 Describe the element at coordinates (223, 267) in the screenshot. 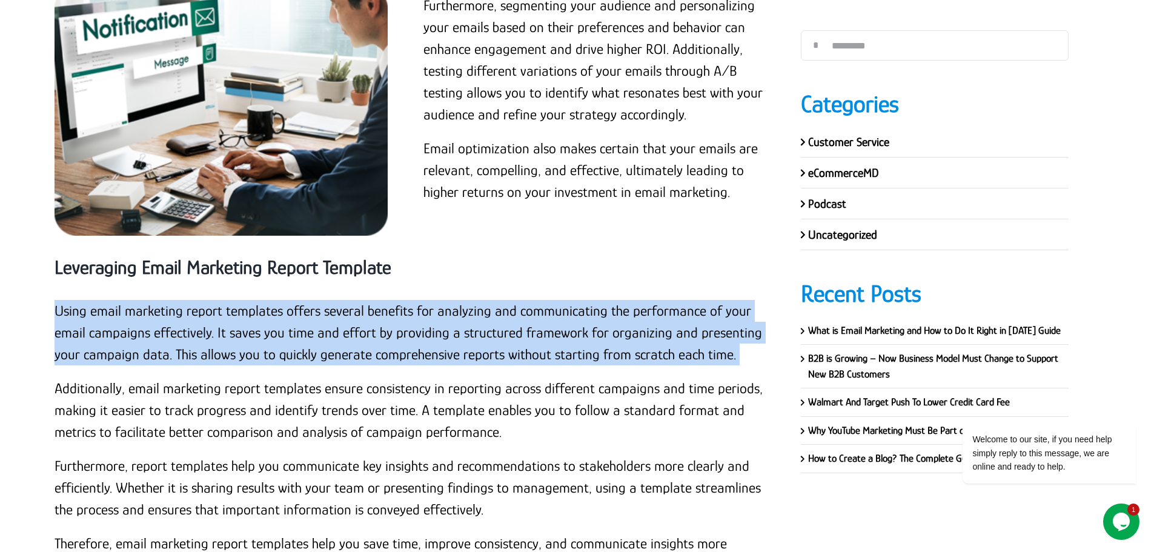

I see `strong: Leveraging Email Marketing Report Template` at that location.